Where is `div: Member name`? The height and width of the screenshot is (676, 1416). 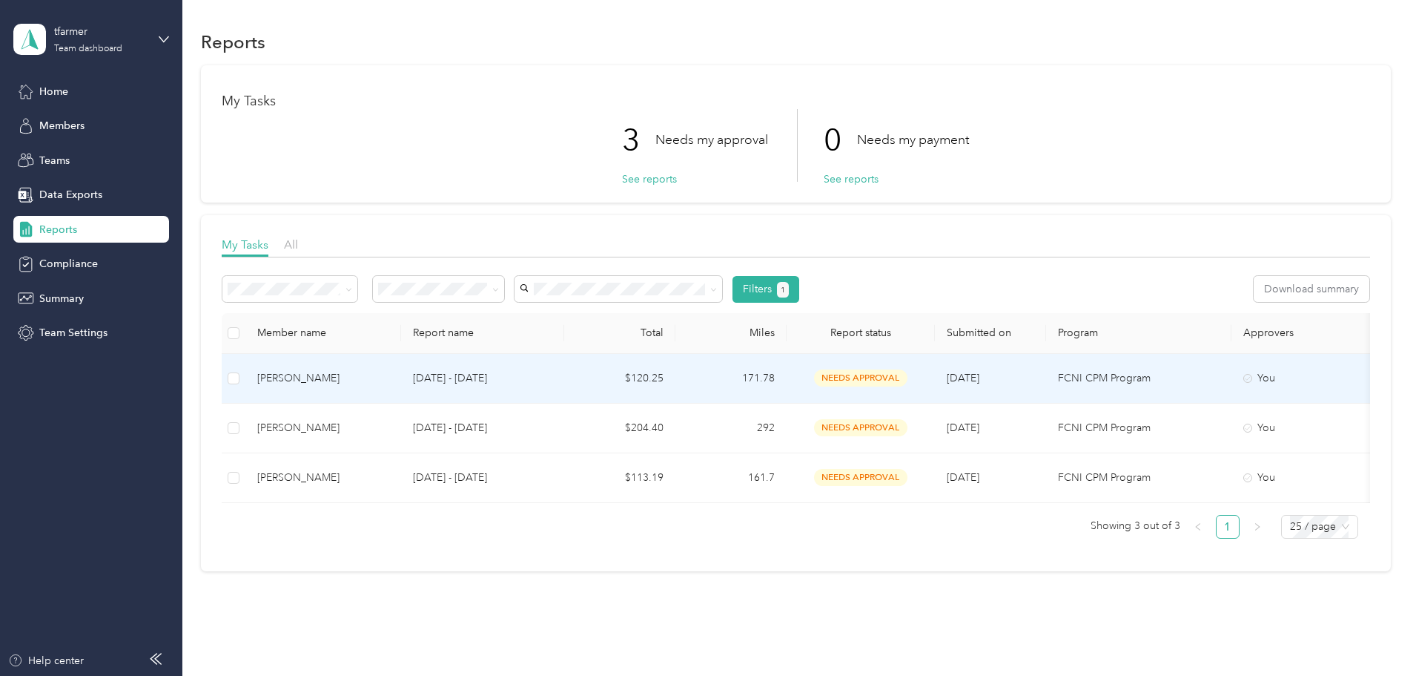 div: Member name is located at coordinates (323, 332).